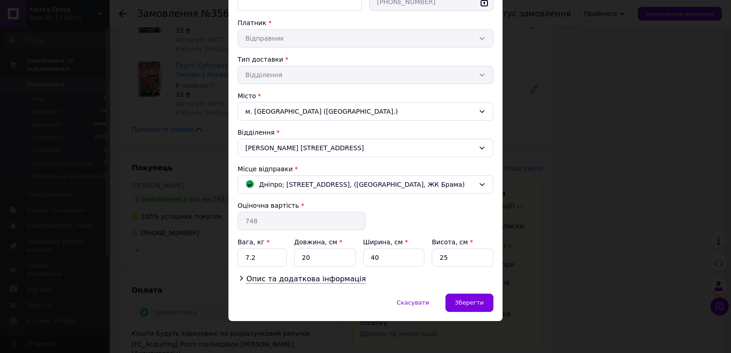  I want to click on div: Тип доставки, so click(365, 59).